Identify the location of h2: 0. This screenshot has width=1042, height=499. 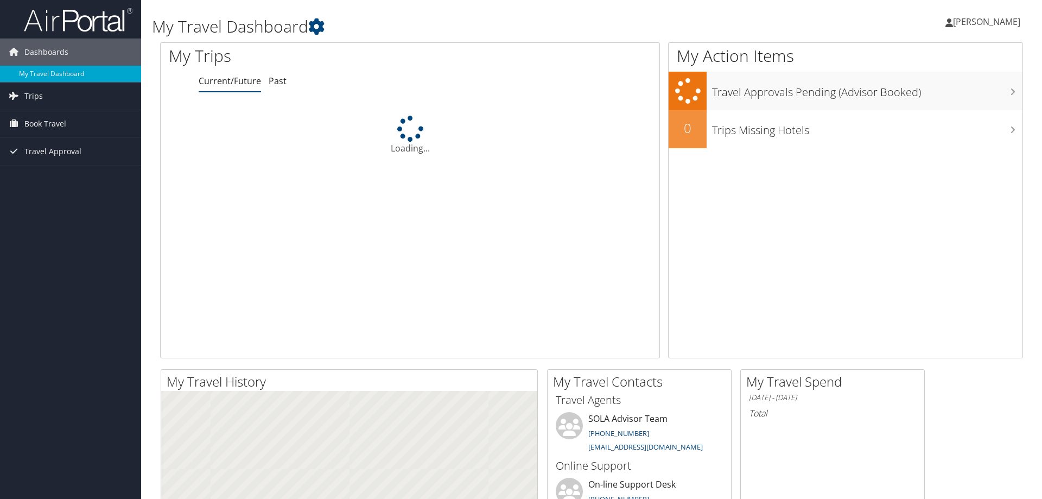
(687, 128).